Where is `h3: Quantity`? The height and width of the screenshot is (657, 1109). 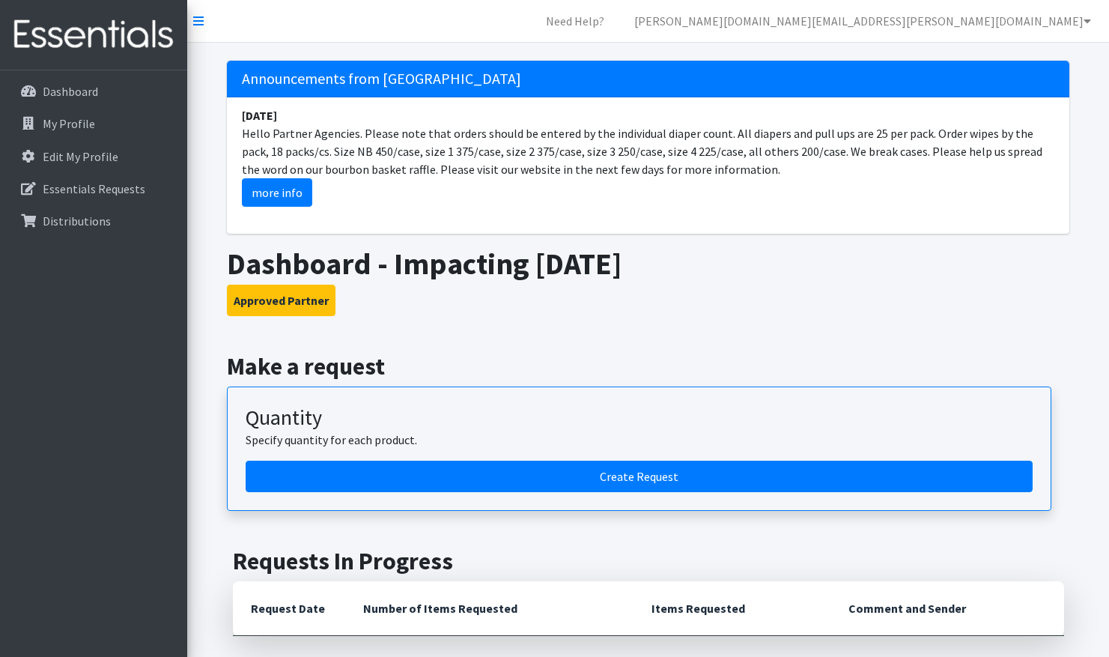 h3: Quantity is located at coordinates (639, 418).